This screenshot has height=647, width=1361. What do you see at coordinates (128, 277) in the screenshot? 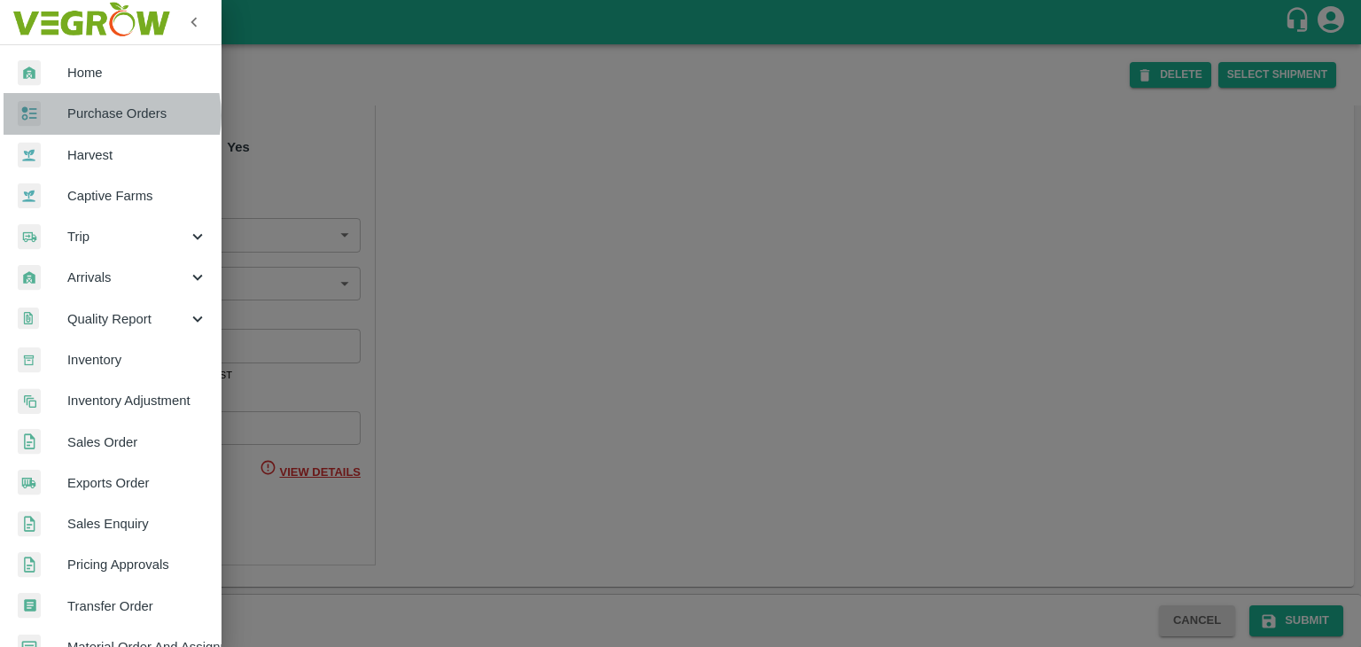
I see `span: Arrivals` at bounding box center [128, 277].